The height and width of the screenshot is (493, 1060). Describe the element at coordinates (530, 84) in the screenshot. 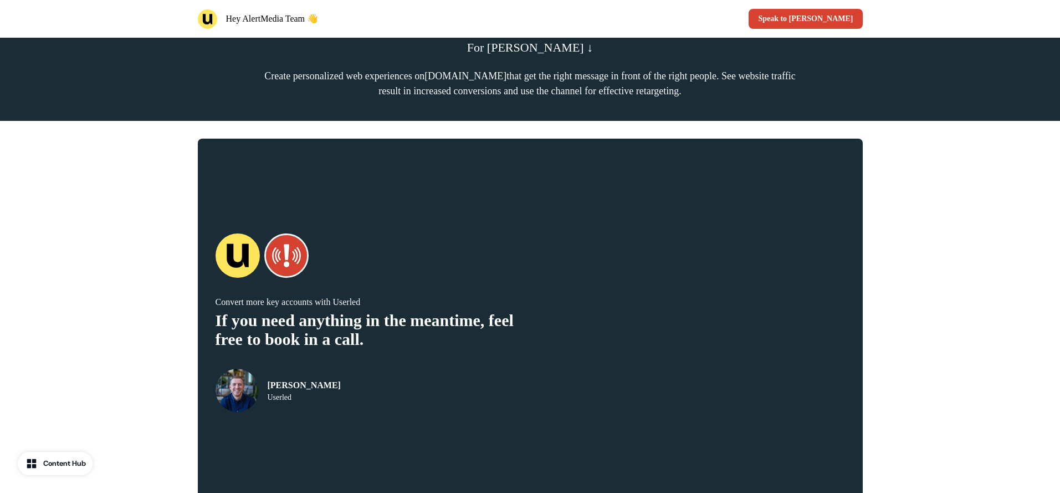

I see `p: Create personalized web experiences on that get the right message in front of the right people. S...` at that location.